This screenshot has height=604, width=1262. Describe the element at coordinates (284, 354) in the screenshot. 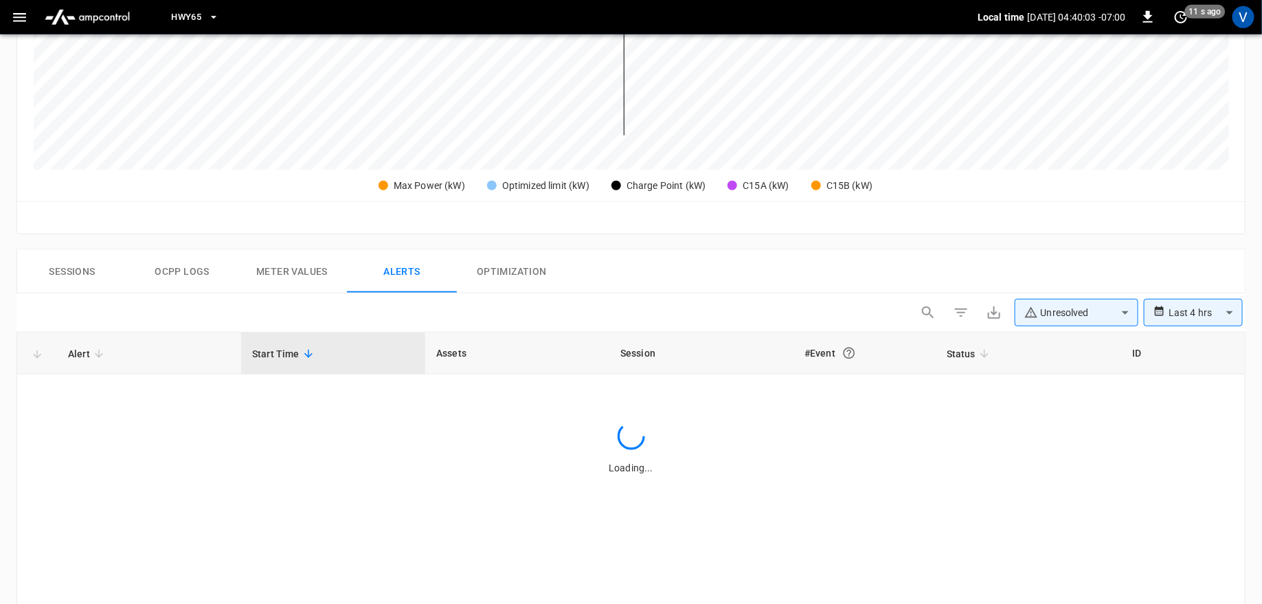

I see `span: Start Time` at that location.